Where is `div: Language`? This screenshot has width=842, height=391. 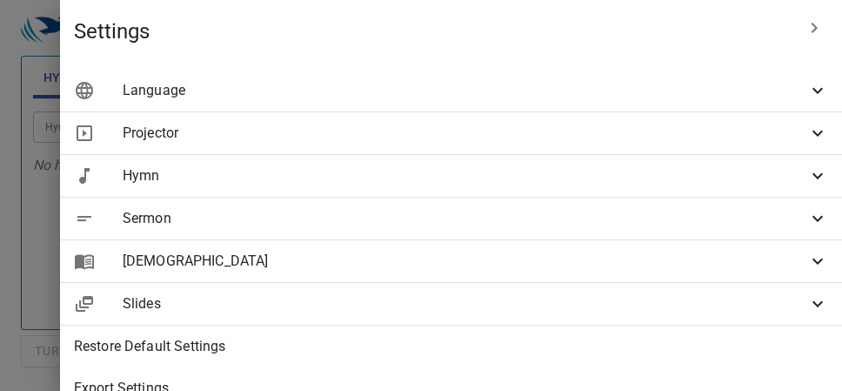
div: Language is located at coordinates (451, 90).